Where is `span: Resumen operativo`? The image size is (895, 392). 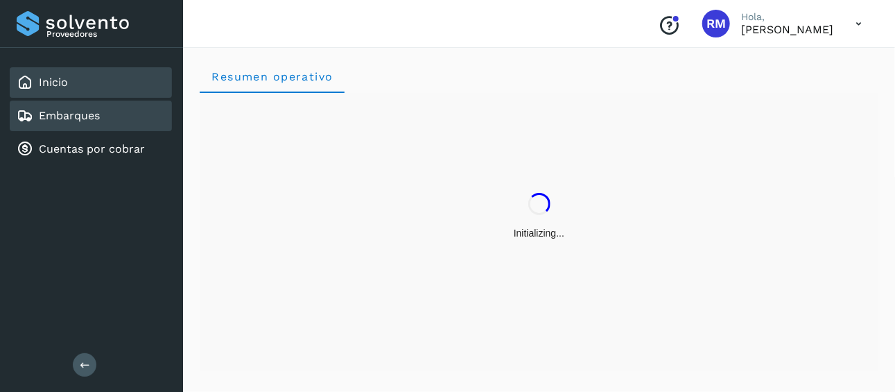 span: Resumen operativo is located at coordinates (272, 76).